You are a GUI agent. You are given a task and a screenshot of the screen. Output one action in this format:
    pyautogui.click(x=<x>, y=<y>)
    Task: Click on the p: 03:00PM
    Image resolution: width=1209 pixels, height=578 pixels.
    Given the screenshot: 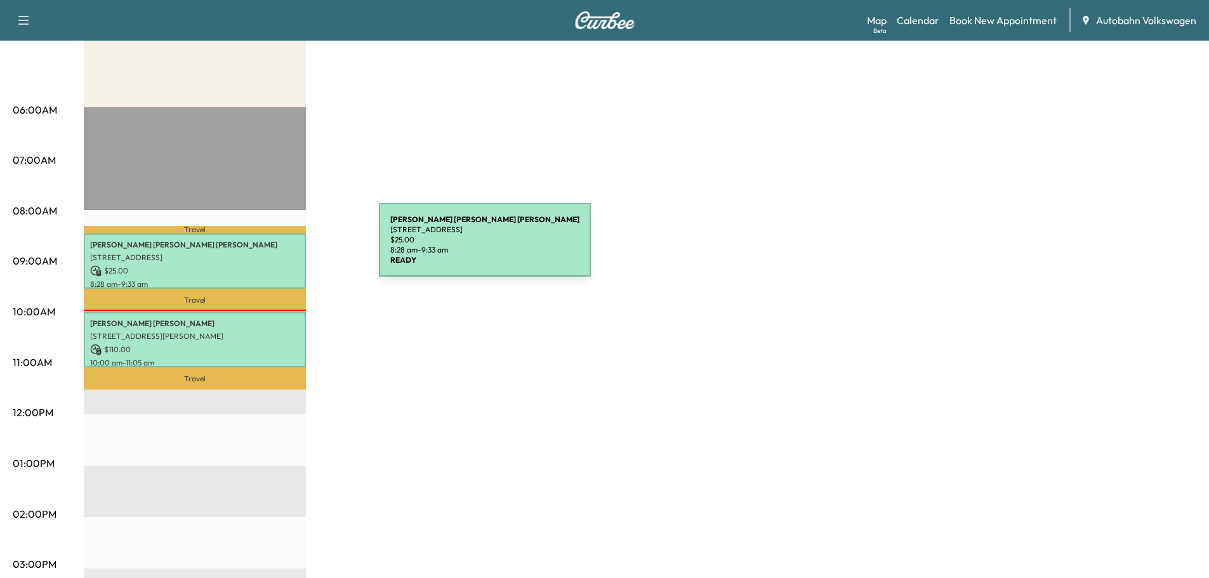 What is the action you would take?
    pyautogui.click(x=34, y=564)
    